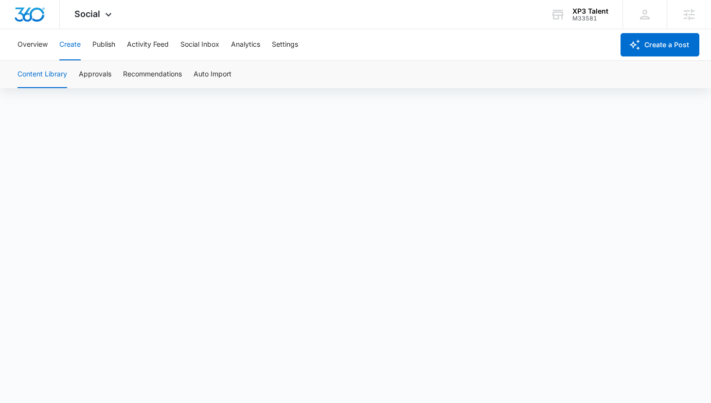  What do you see at coordinates (285, 45) in the screenshot?
I see `button: Settings` at bounding box center [285, 45].